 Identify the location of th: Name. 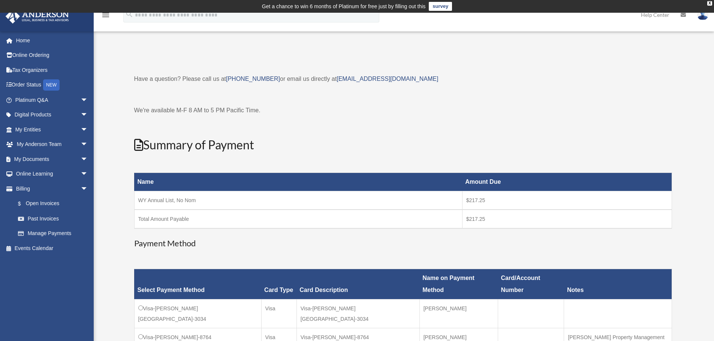
(298, 182).